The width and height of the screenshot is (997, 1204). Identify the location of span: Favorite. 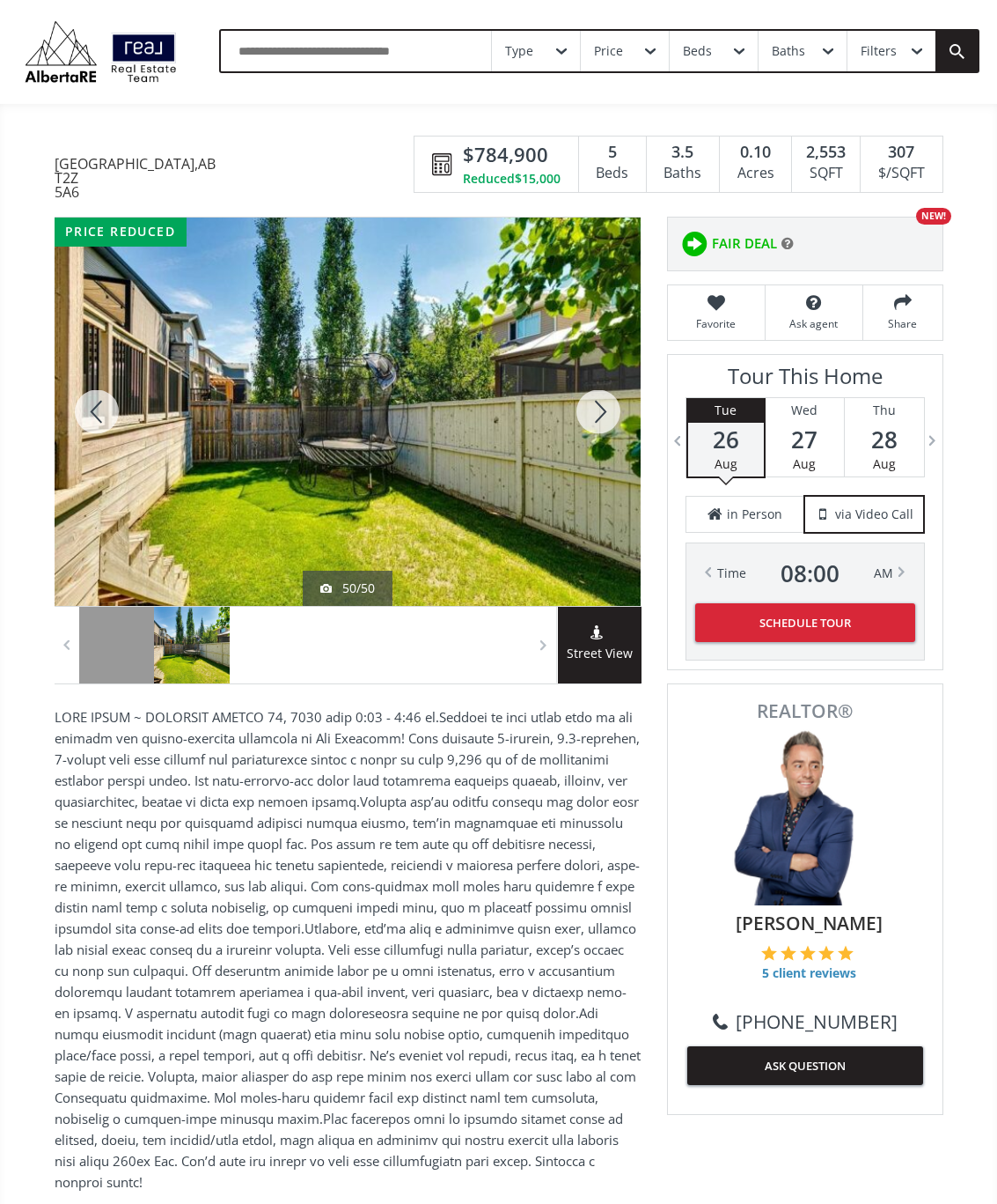
(717, 323).